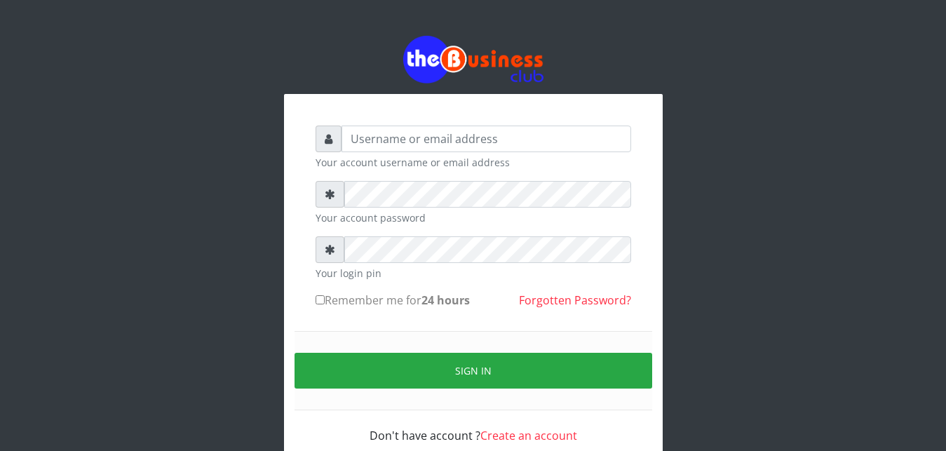 Image resolution: width=946 pixels, height=451 pixels. Describe the element at coordinates (575, 300) in the screenshot. I see `a: Forgotten Password?` at that location.